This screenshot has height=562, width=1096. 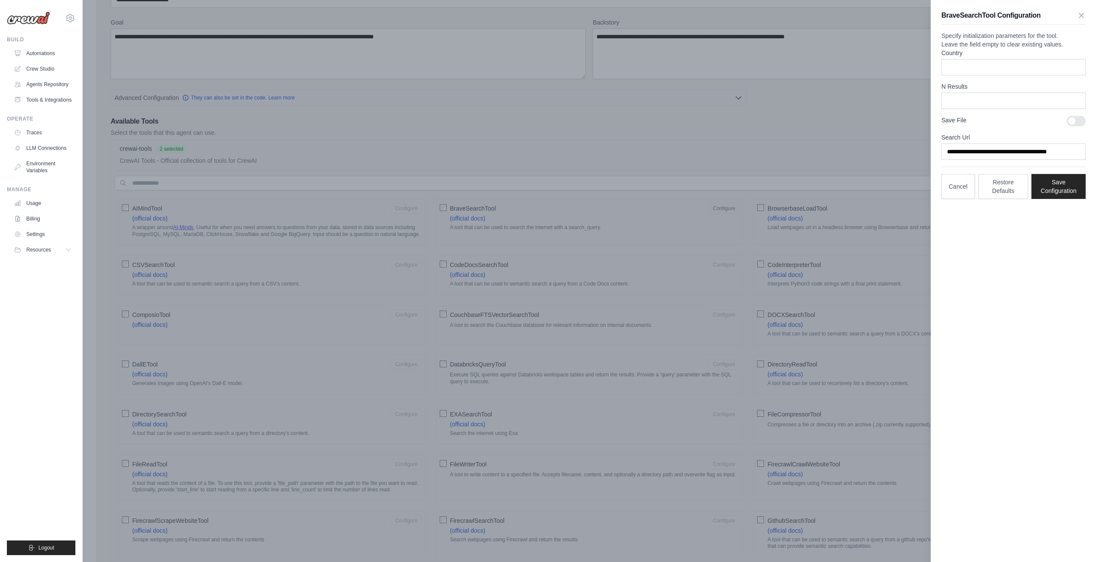 I want to click on a: Tools & Integrations, so click(x=43, y=100).